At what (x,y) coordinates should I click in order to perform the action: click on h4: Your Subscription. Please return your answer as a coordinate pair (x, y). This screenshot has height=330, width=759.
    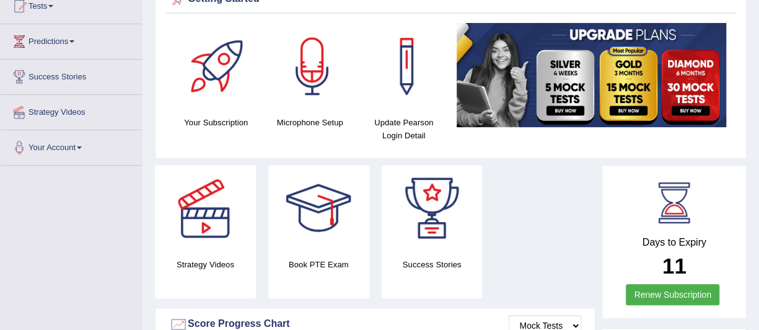
    Looking at the image, I should click on (216, 122).